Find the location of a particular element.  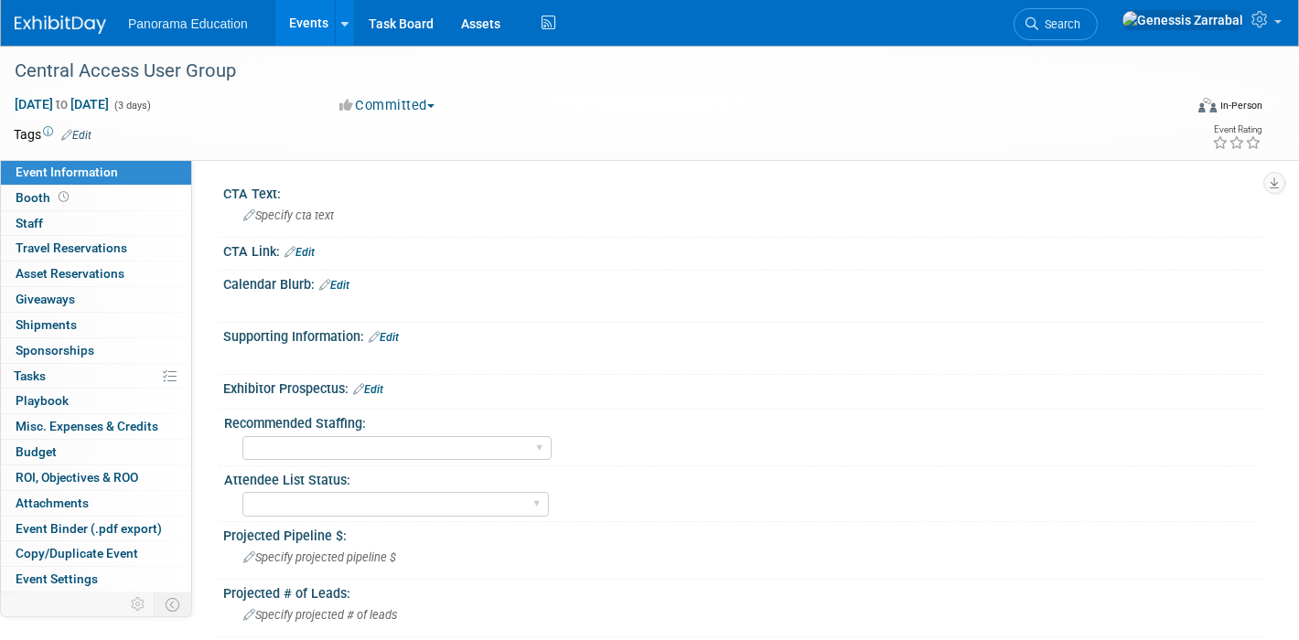

div: In-Person is located at coordinates (1241, 105).